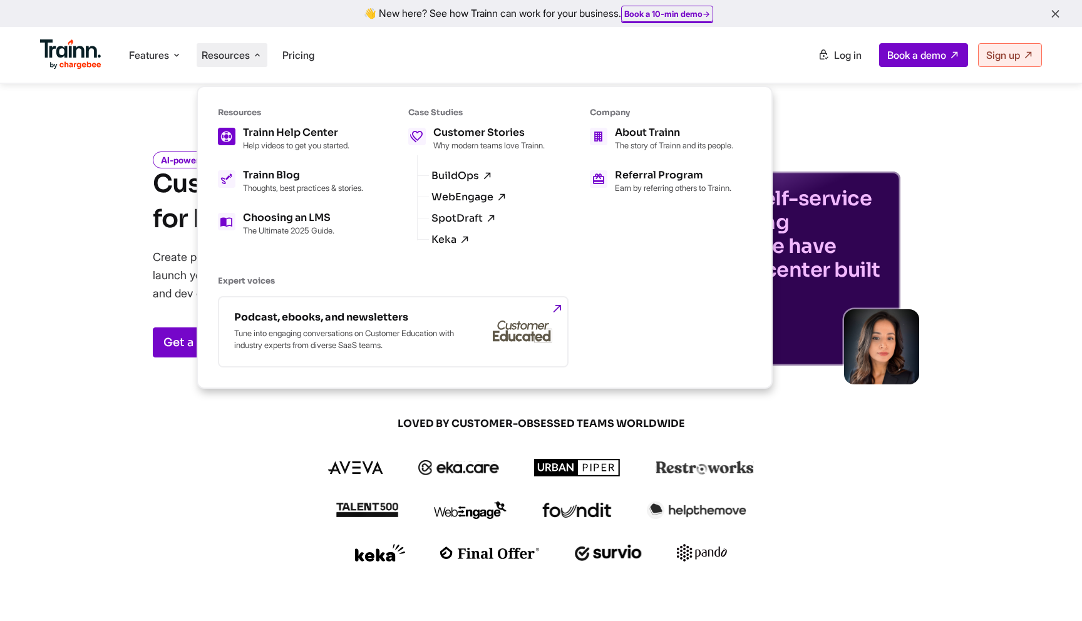 This screenshot has width=1082, height=621. I want to click on img: finaloffer logo, so click(490, 553).